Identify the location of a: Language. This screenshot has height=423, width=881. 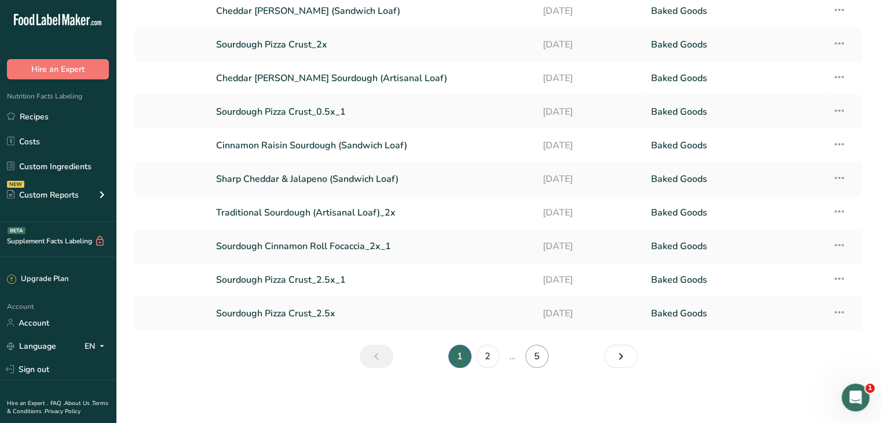
(31, 346).